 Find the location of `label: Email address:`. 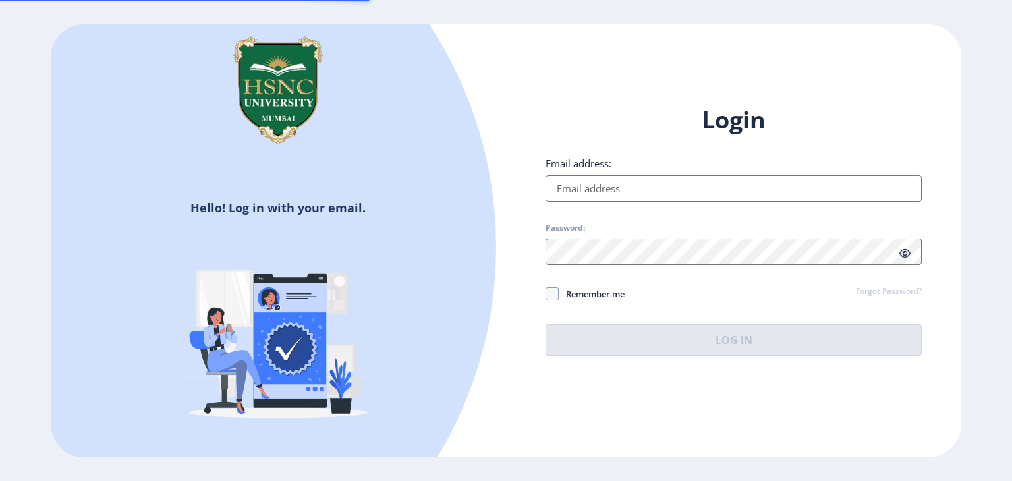

label: Email address: is located at coordinates (578, 163).